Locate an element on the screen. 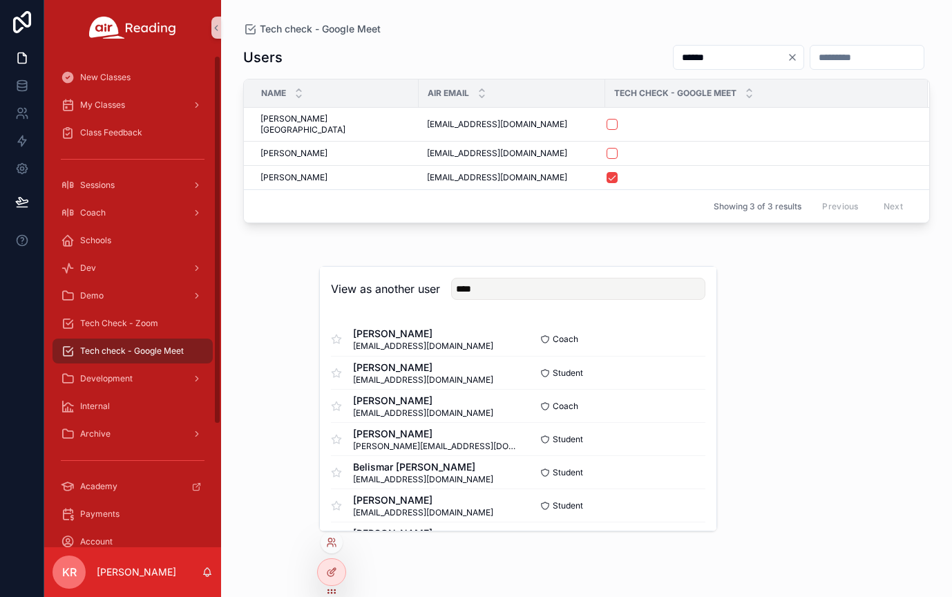  a: Class Feedback is located at coordinates (133, 133).